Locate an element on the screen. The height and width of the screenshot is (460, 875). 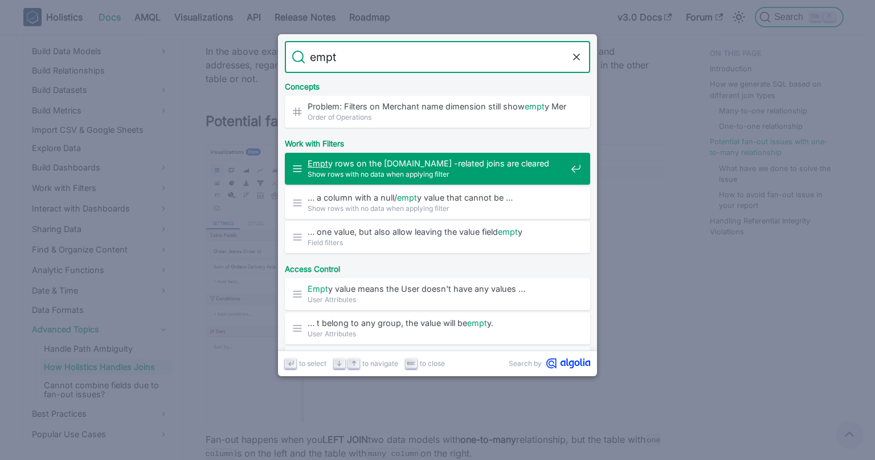
span: to navigate is located at coordinates (380, 363).